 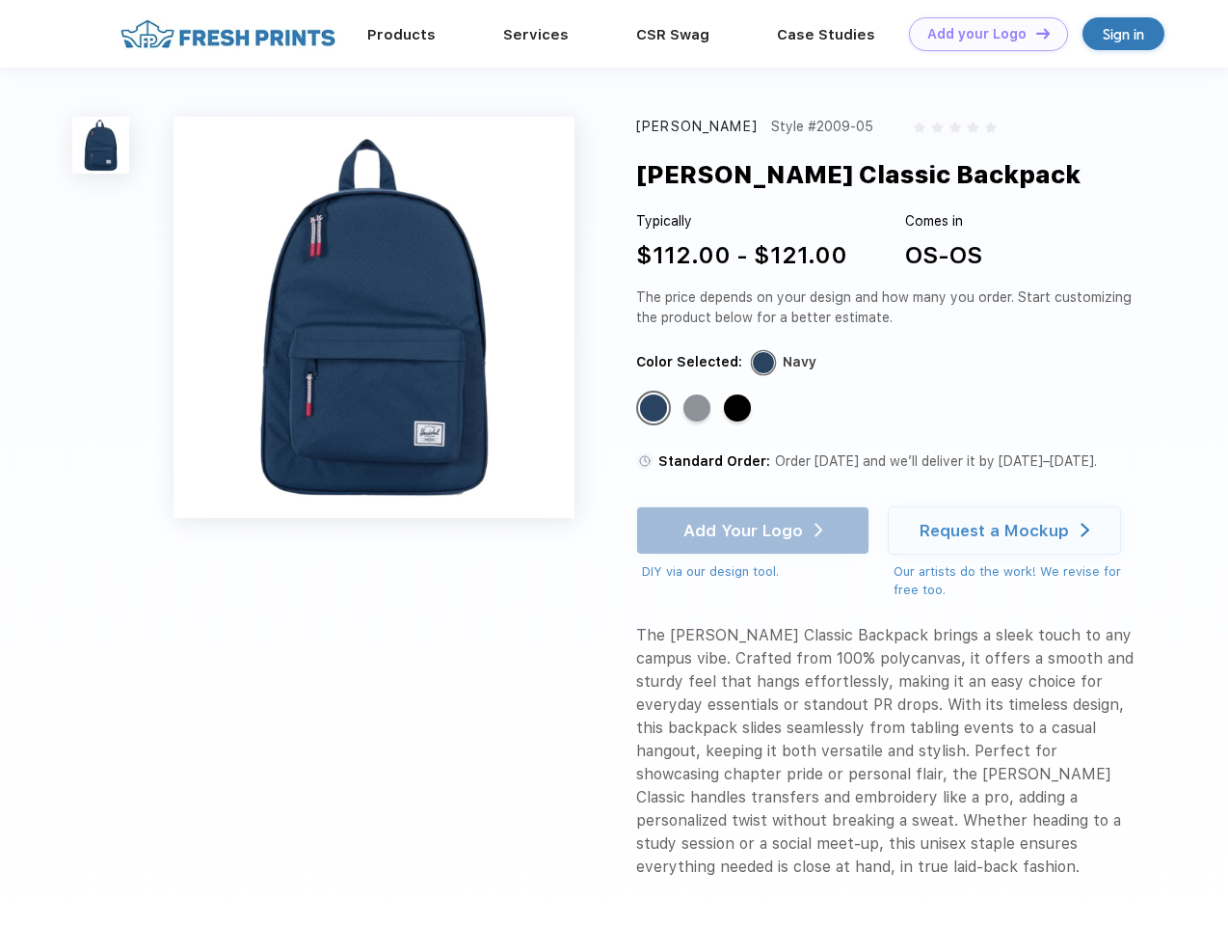 I want to click on span: Standard Order:, so click(x=714, y=461).